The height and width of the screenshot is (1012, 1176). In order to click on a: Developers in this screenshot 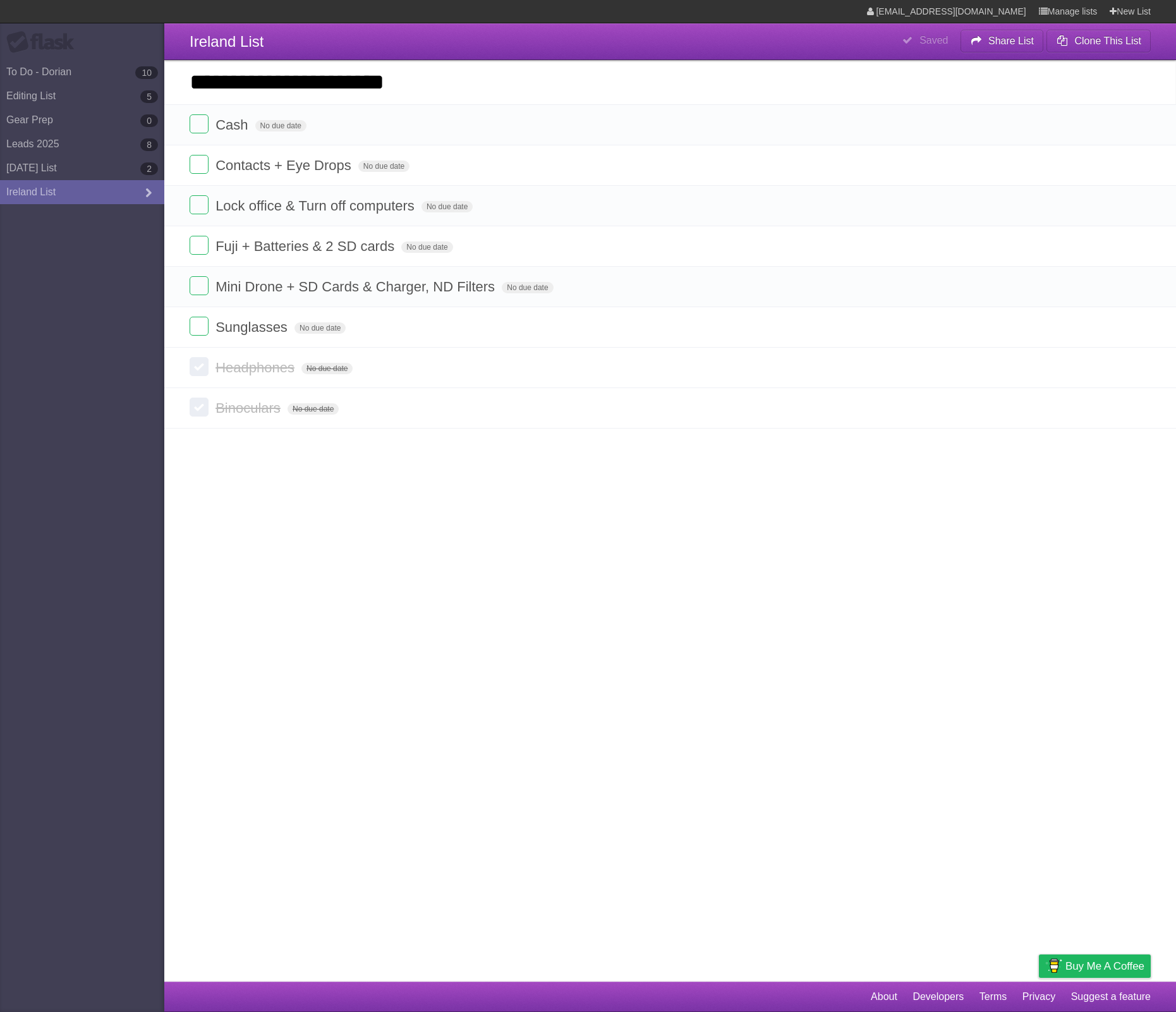, I will do `click(938, 997)`.